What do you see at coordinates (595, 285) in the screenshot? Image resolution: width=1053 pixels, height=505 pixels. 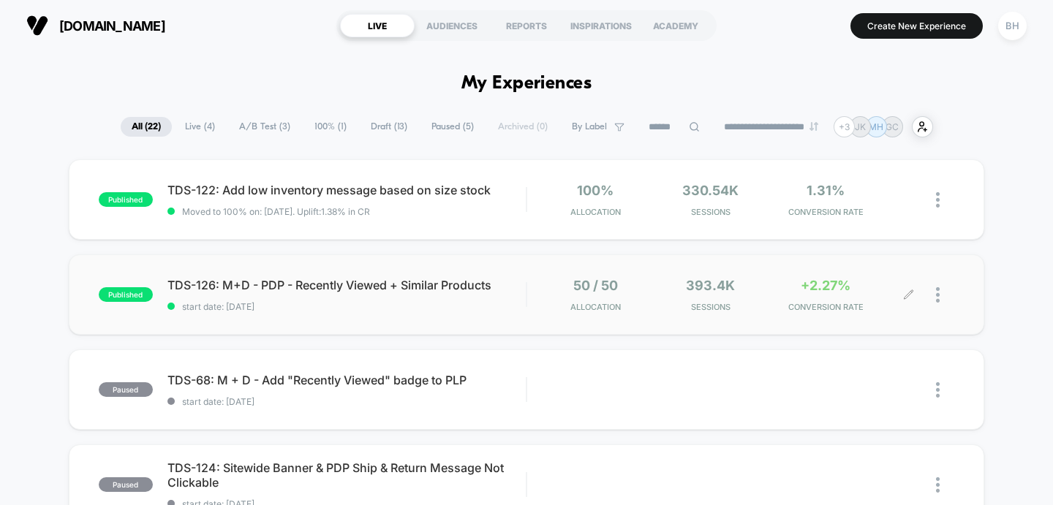 I see `span: 50 / 50` at bounding box center [595, 285].